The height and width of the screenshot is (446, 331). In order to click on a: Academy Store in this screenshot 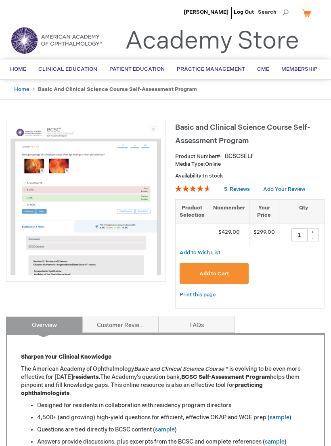, I will do `click(212, 41)`.